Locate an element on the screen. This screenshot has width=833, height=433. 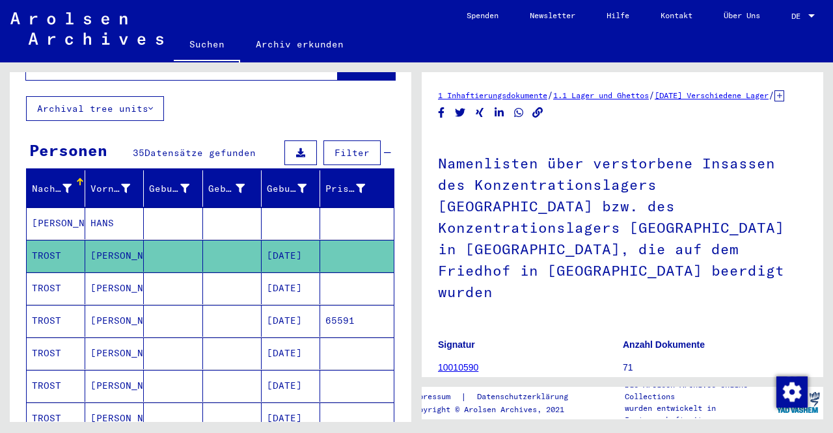
mat-header-cell: Nachname is located at coordinates (56, 189).